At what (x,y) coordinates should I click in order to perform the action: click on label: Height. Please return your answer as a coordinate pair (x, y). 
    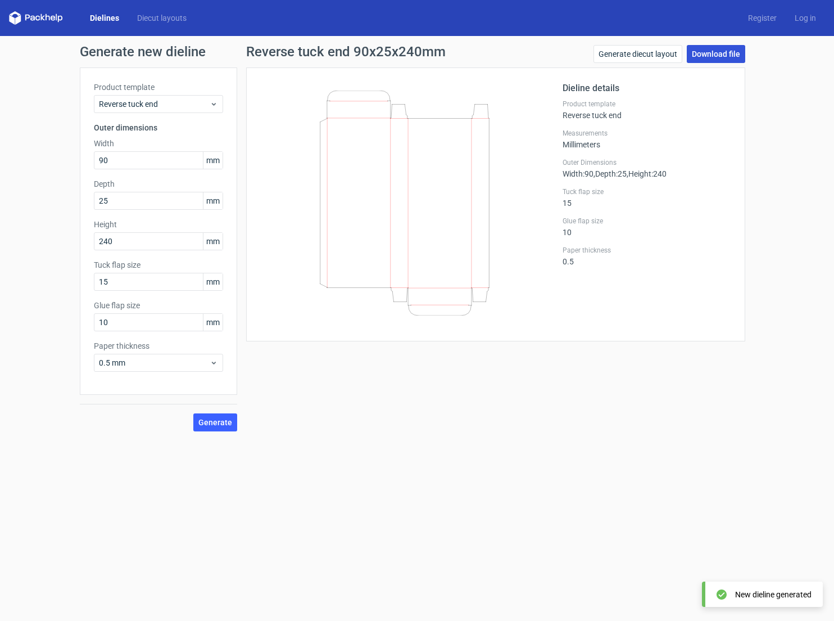
    Looking at the image, I should click on (159, 224).